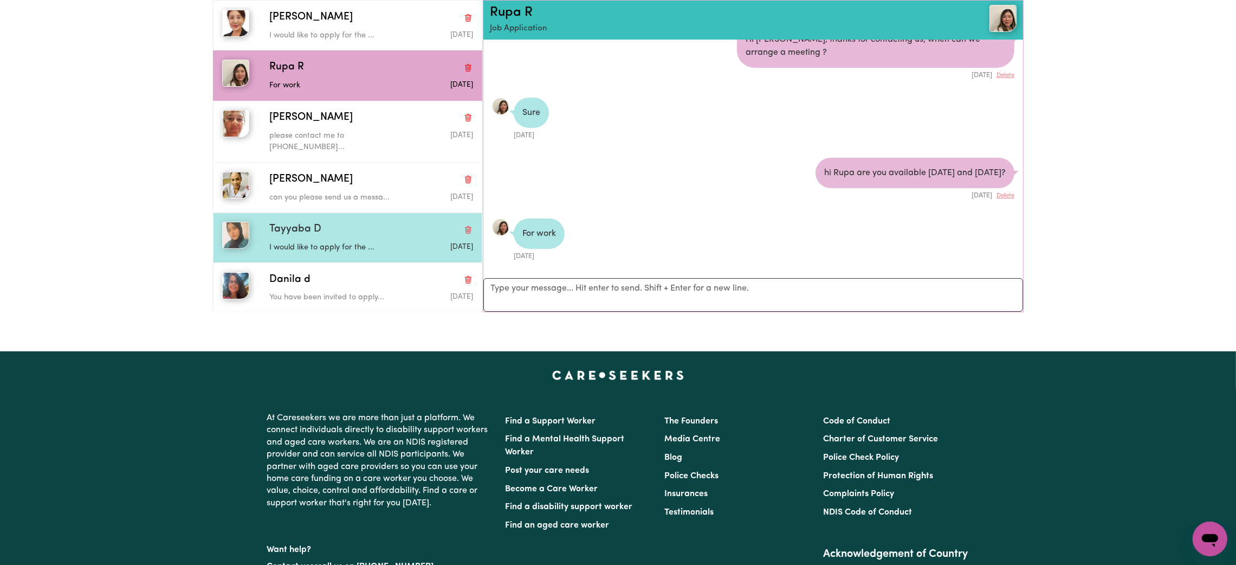 The image size is (1236, 565). What do you see at coordinates (462, 35) in the screenshot?
I see `span: Message sent on August 6, 2025` at bounding box center [462, 35].